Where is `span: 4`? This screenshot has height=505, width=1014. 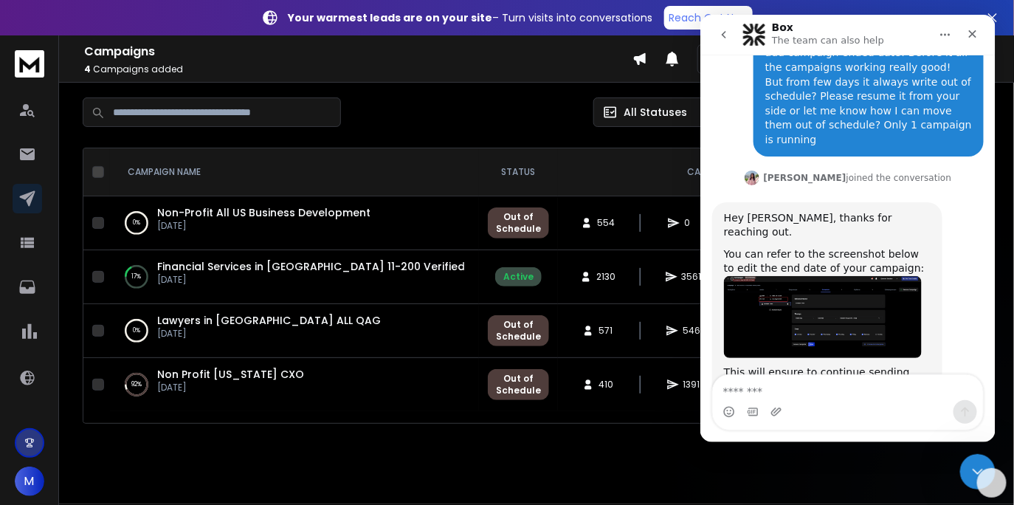
span: 4 is located at coordinates (87, 69).